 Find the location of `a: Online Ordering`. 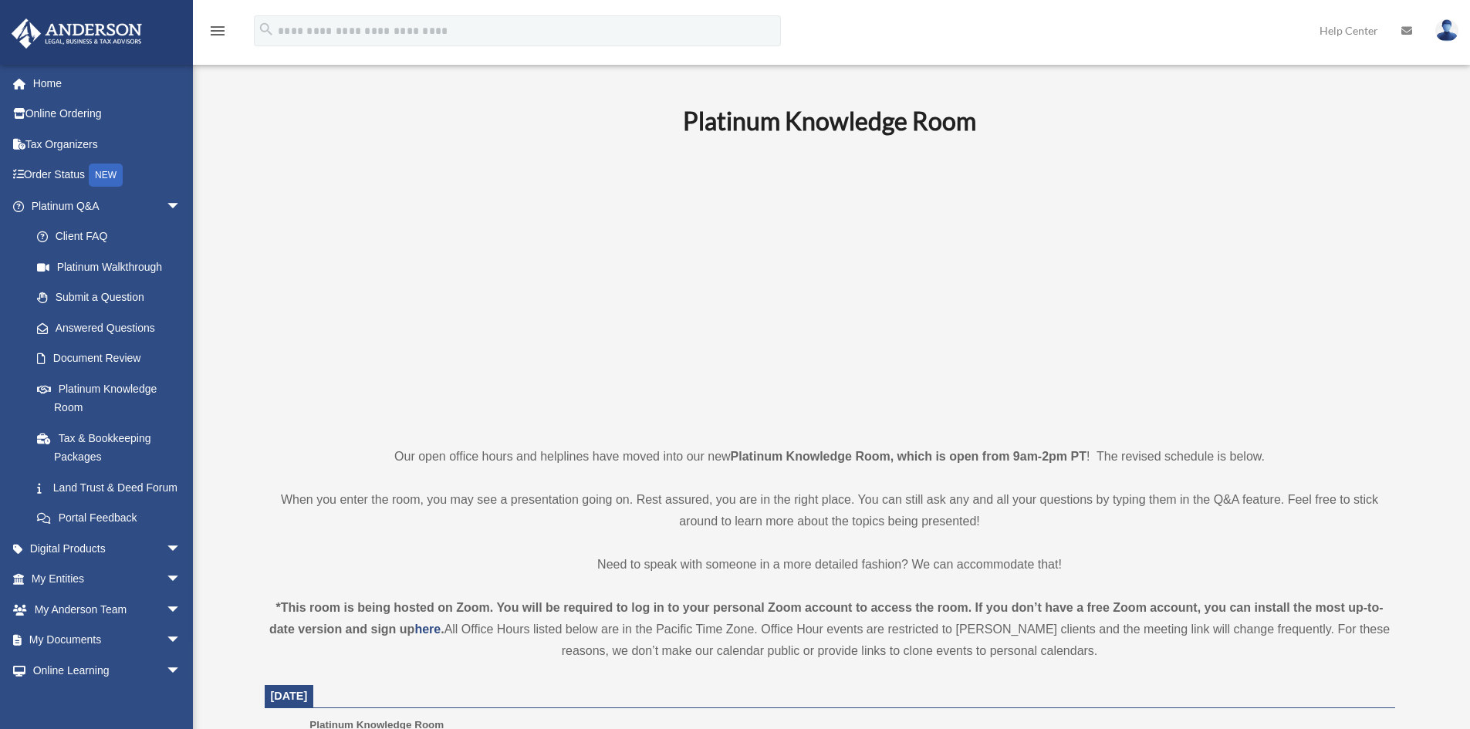

a: Online Ordering is located at coordinates (107, 114).